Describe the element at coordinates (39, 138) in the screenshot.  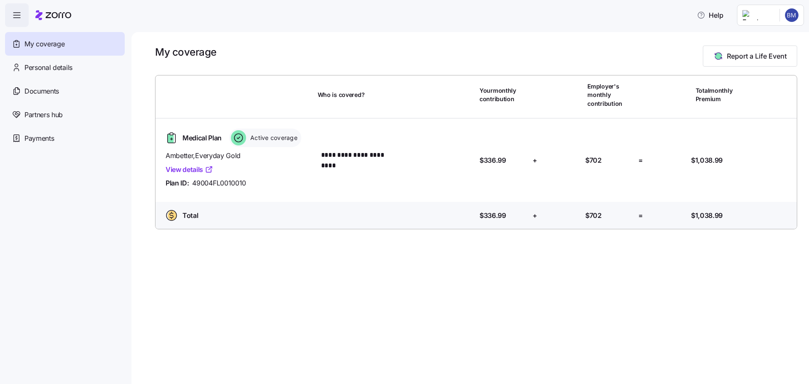
I see `span: Payments` at that location.